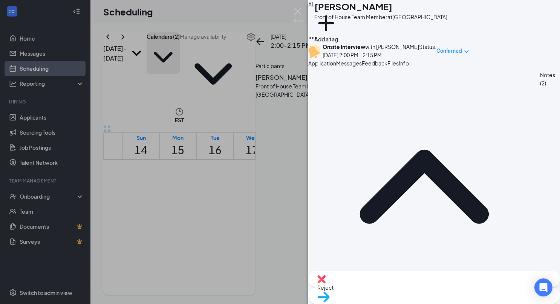  Describe the element at coordinates (322, 63) in the screenshot. I see `span: Application` at that location.